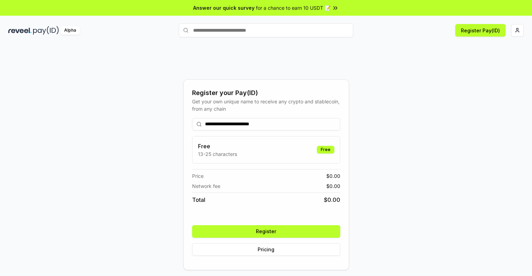 The width and height of the screenshot is (532, 276). What do you see at coordinates (20, 30) in the screenshot?
I see `img: reveel_dark` at bounding box center [20, 30].